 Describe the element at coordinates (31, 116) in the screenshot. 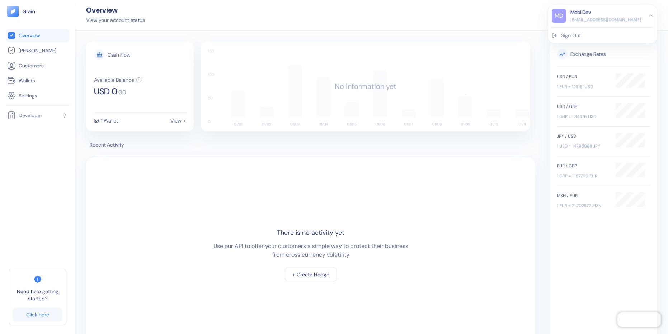

I see `span: Developer` at that location.